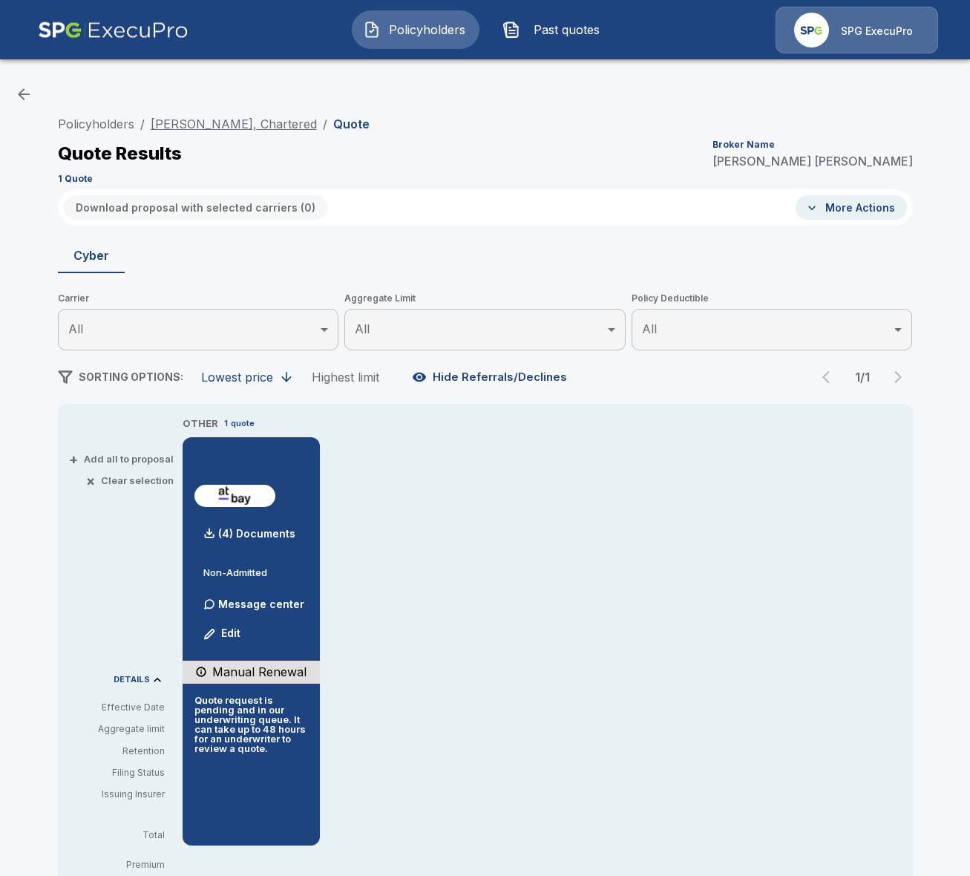  Describe the element at coordinates (117, 707) in the screenshot. I see `p: Effective Date` at that location.